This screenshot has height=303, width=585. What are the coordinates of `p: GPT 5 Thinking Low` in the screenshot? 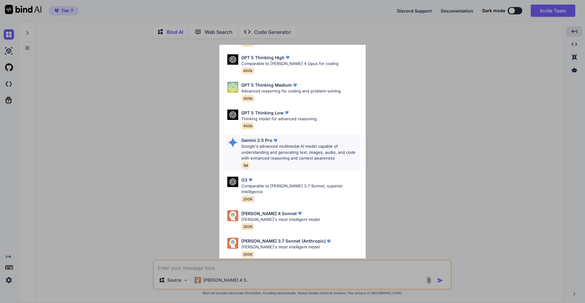 It's located at (262, 112).